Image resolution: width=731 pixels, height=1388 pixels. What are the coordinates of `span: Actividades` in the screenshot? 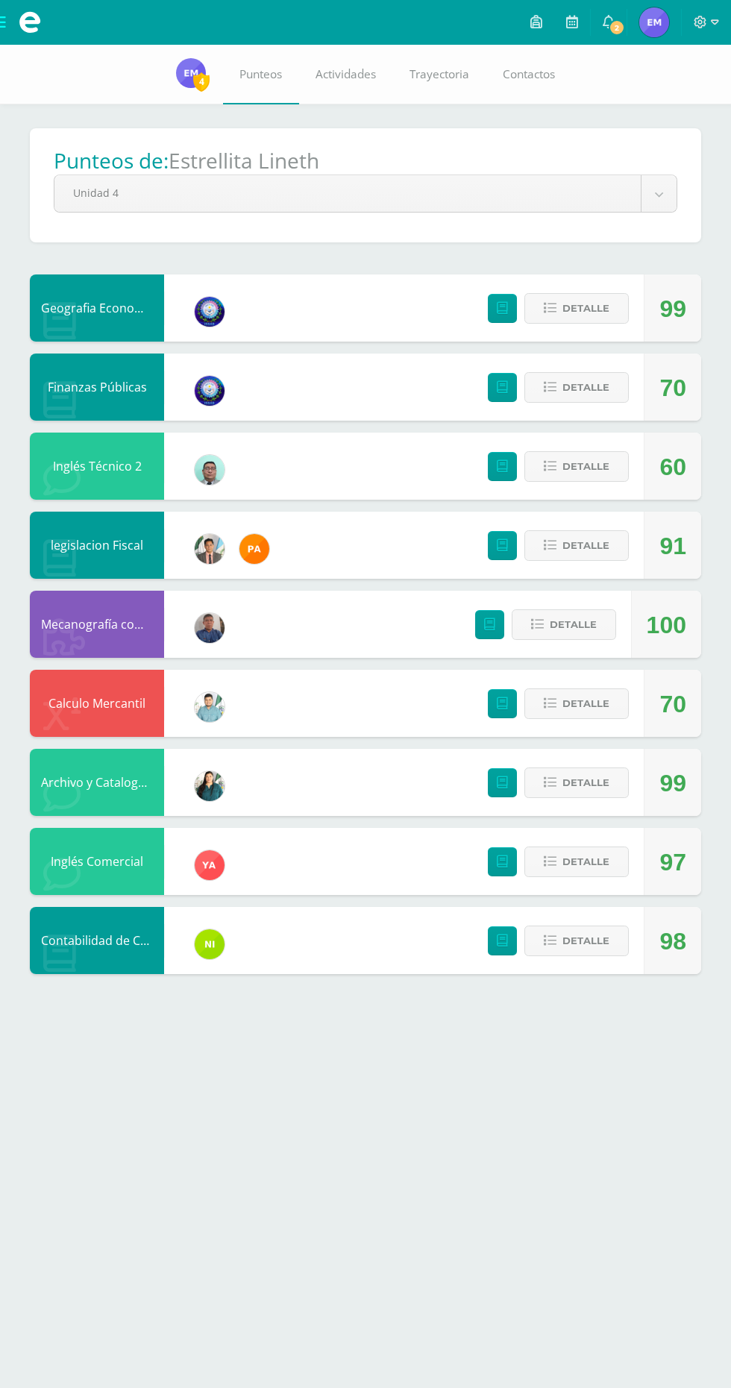 It's located at (345, 74).